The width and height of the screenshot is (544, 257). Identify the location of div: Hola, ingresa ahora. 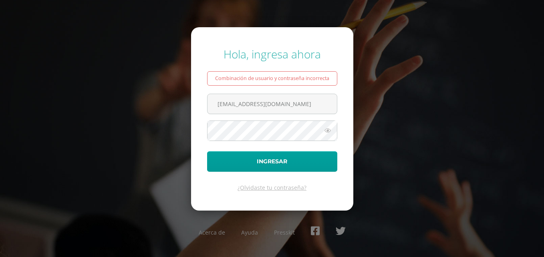
(272, 54).